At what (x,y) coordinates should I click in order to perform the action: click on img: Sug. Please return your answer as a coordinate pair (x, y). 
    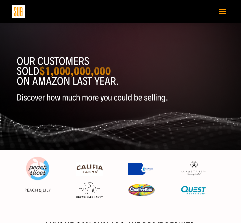
    Looking at the image, I should click on (18, 12).